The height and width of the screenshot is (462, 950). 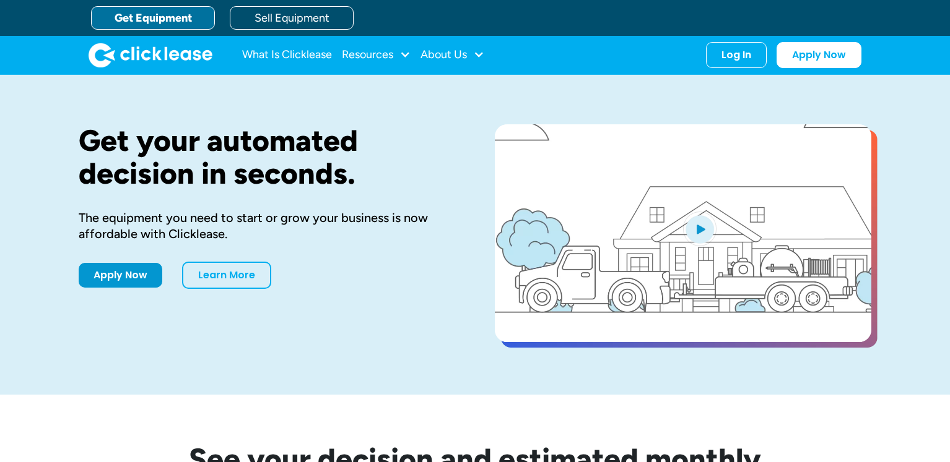 I want to click on a: home, so click(x=150, y=55).